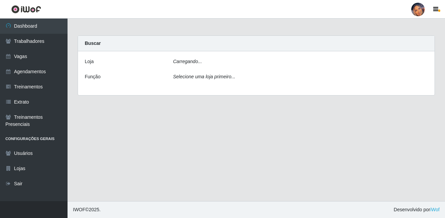 This screenshot has width=445, height=218. What do you see at coordinates (435, 210) in the screenshot?
I see `a: iWof` at bounding box center [435, 210].